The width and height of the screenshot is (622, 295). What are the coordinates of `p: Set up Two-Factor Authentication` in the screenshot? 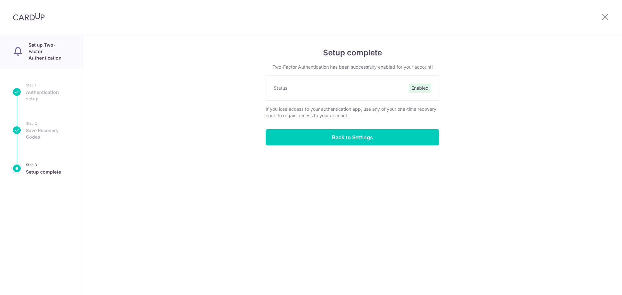 It's located at (49, 52).